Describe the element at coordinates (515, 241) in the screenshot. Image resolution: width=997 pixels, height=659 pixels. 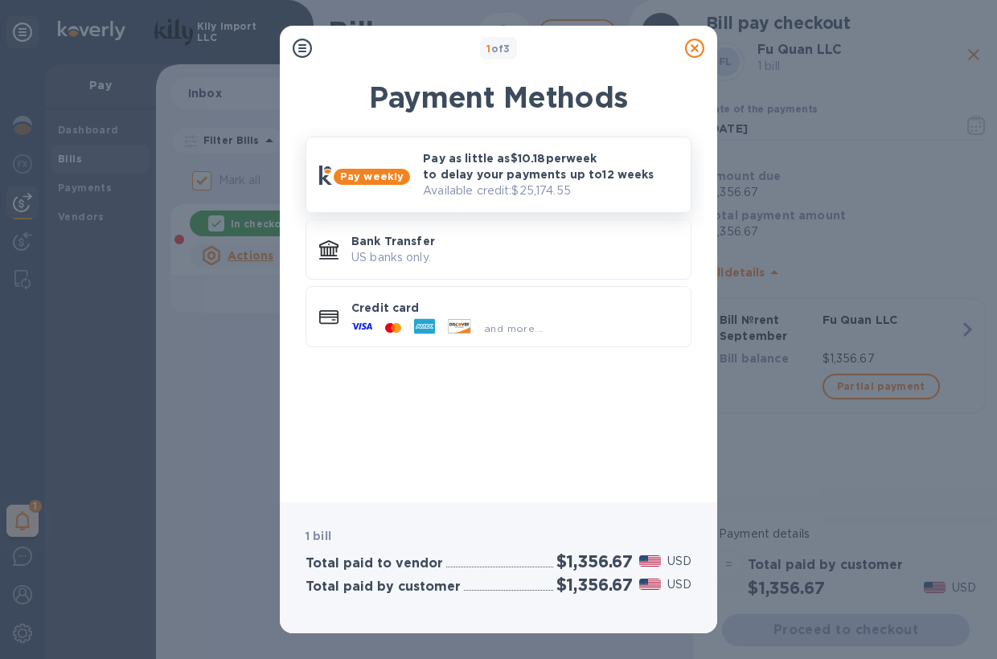
I see `p: Bank Transfer` at that location.